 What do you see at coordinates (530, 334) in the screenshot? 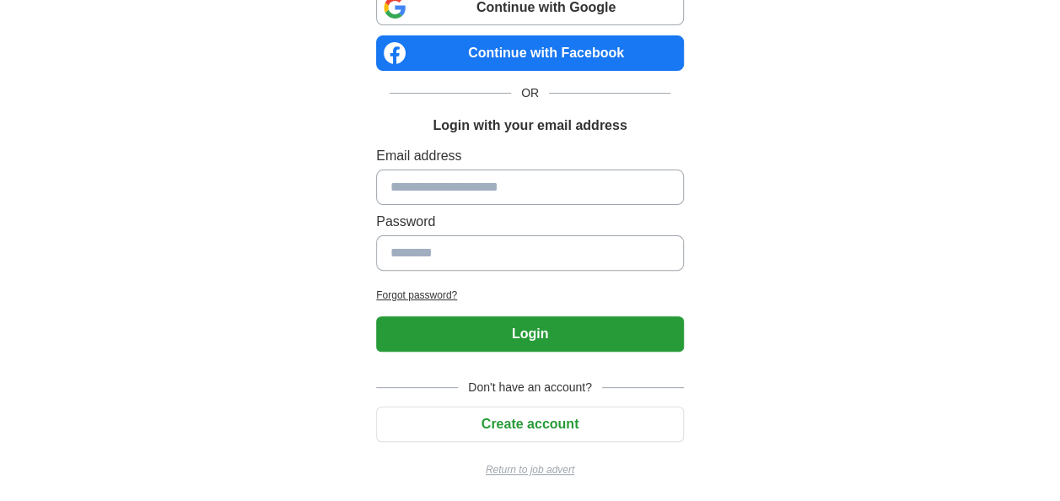
I see `button: Login` at bounding box center [530, 334].